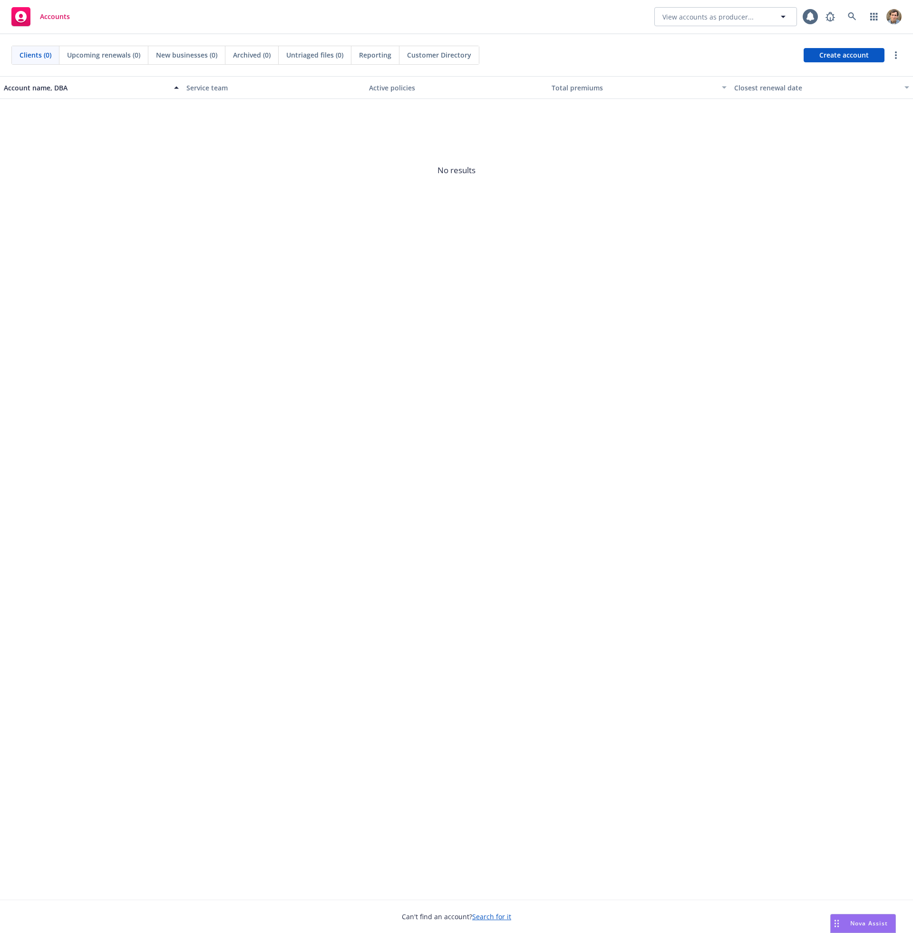 The image size is (913, 933). Describe the element at coordinates (896, 55) in the screenshot. I see `a: more` at that location.